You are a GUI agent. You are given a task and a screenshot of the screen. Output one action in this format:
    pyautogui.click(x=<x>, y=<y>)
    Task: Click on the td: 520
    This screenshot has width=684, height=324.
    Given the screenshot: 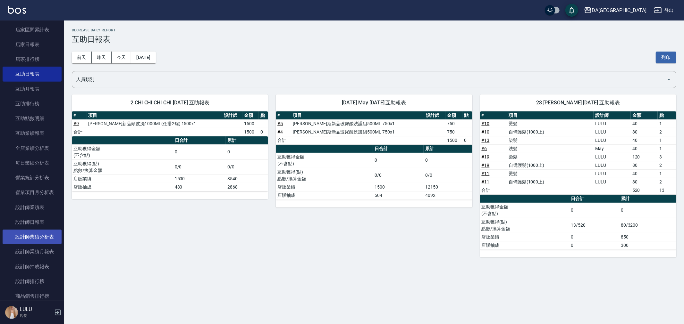 What is the action you would take?
    pyautogui.click(x=644, y=190)
    